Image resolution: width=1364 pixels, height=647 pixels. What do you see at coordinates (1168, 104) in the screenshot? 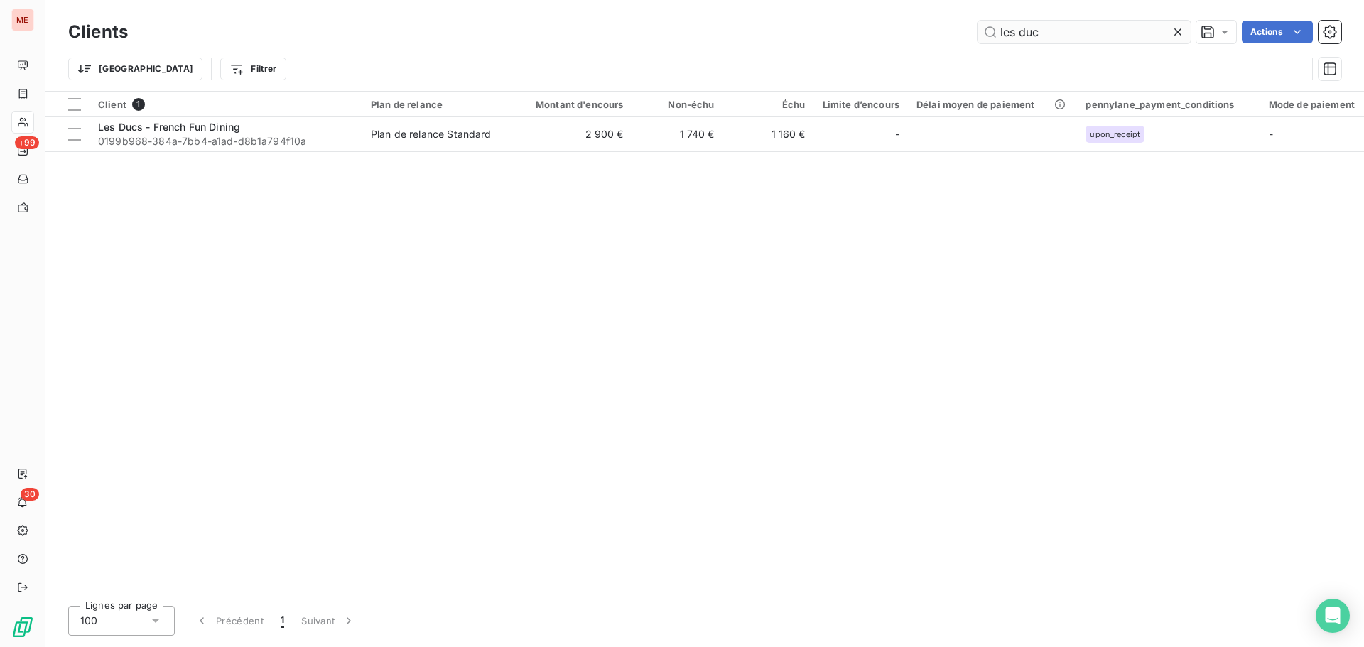
I see `div: pennylane_payment_conditions` at bounding box center [1168, 104].